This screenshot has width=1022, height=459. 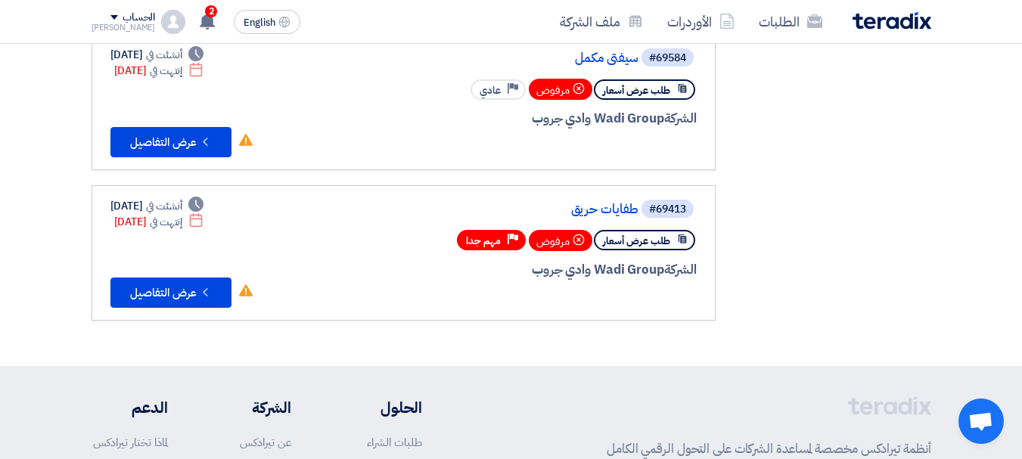 I want to click on span: English, so click(x=259, y=23).